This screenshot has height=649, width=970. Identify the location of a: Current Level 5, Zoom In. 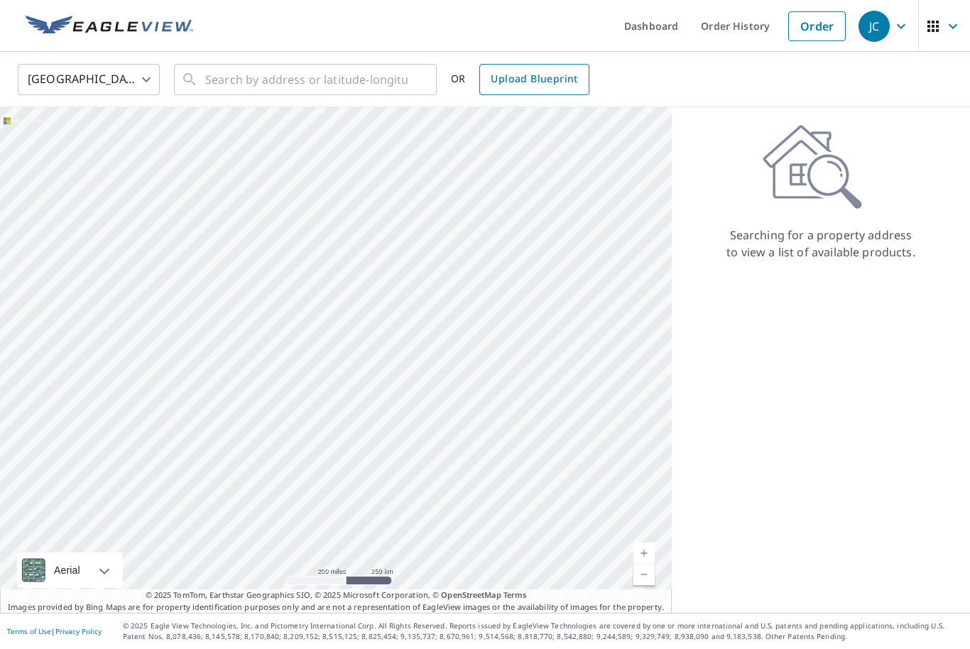
(644, 553).